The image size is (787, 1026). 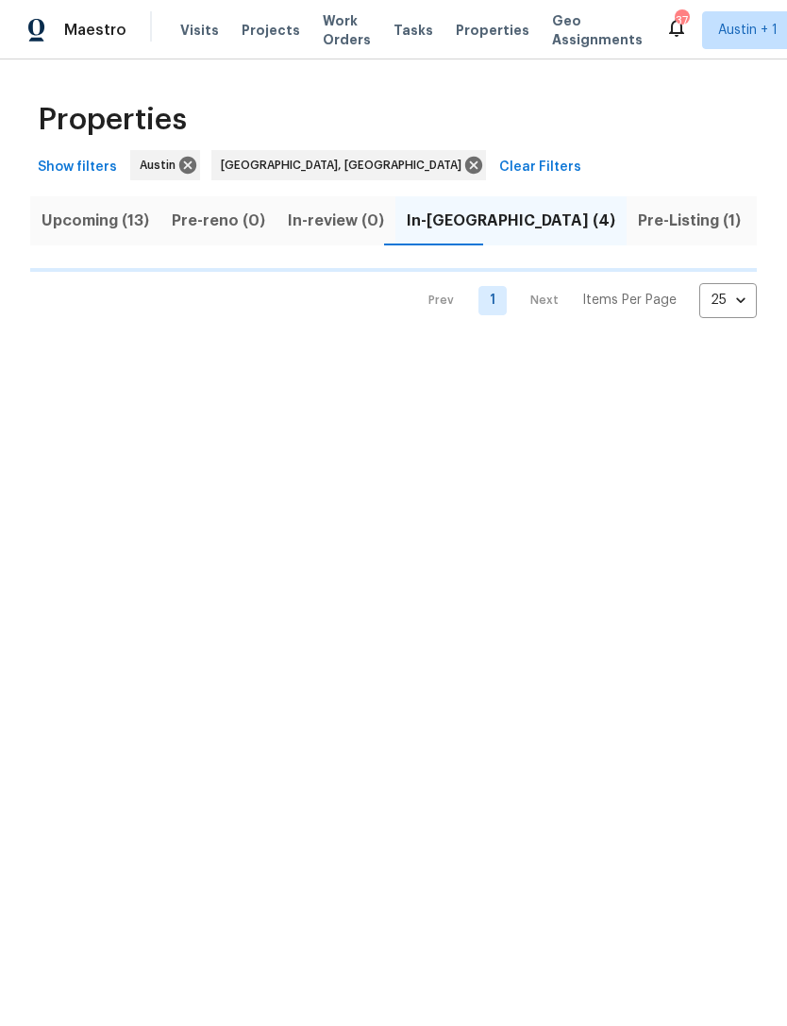 I want to click on span: Pre-Listing (1), so click(x=689, y=221).